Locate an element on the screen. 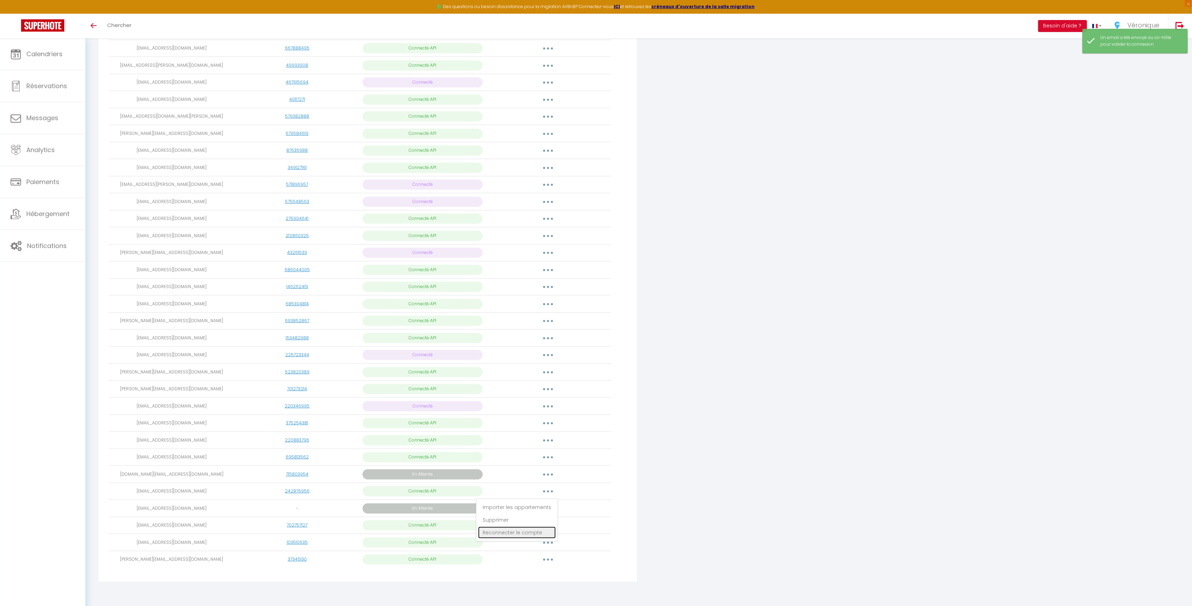 This screenshot has height=606, width=1192. a: 685304814 is located at coordinates (297, 304).